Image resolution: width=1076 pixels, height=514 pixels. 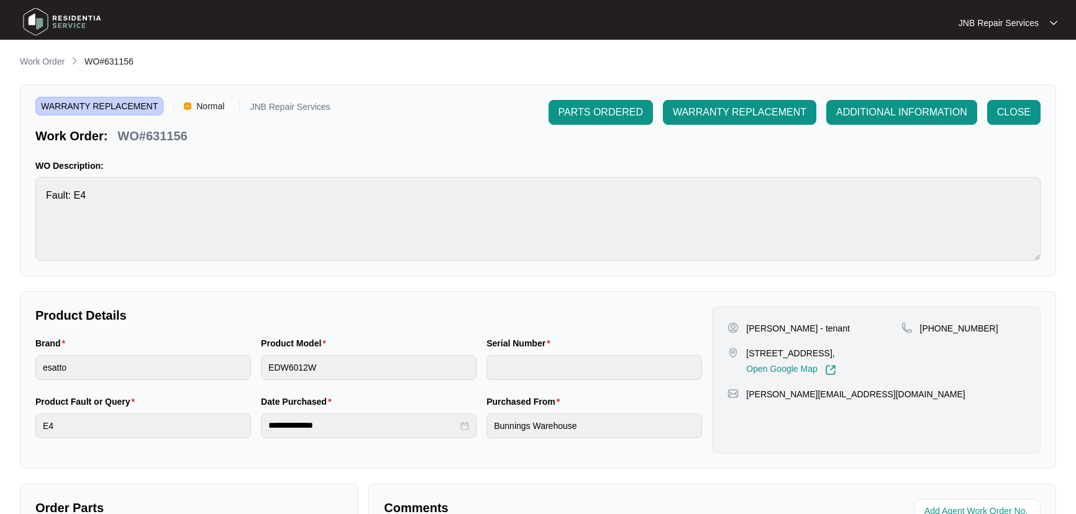 What do you see at coordinates (88, 402) in the screenshot?
I see `label: Product Fault or Query` at bounding box center [88, 402].